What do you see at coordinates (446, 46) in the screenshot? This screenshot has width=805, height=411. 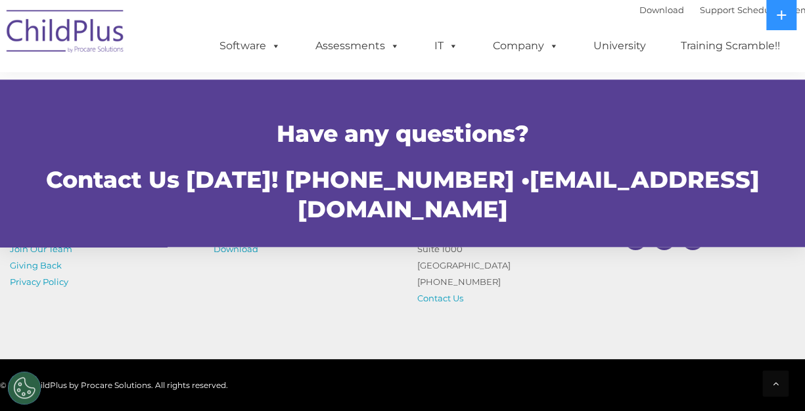 I see `a: IT` at bounding box center [446, 46].